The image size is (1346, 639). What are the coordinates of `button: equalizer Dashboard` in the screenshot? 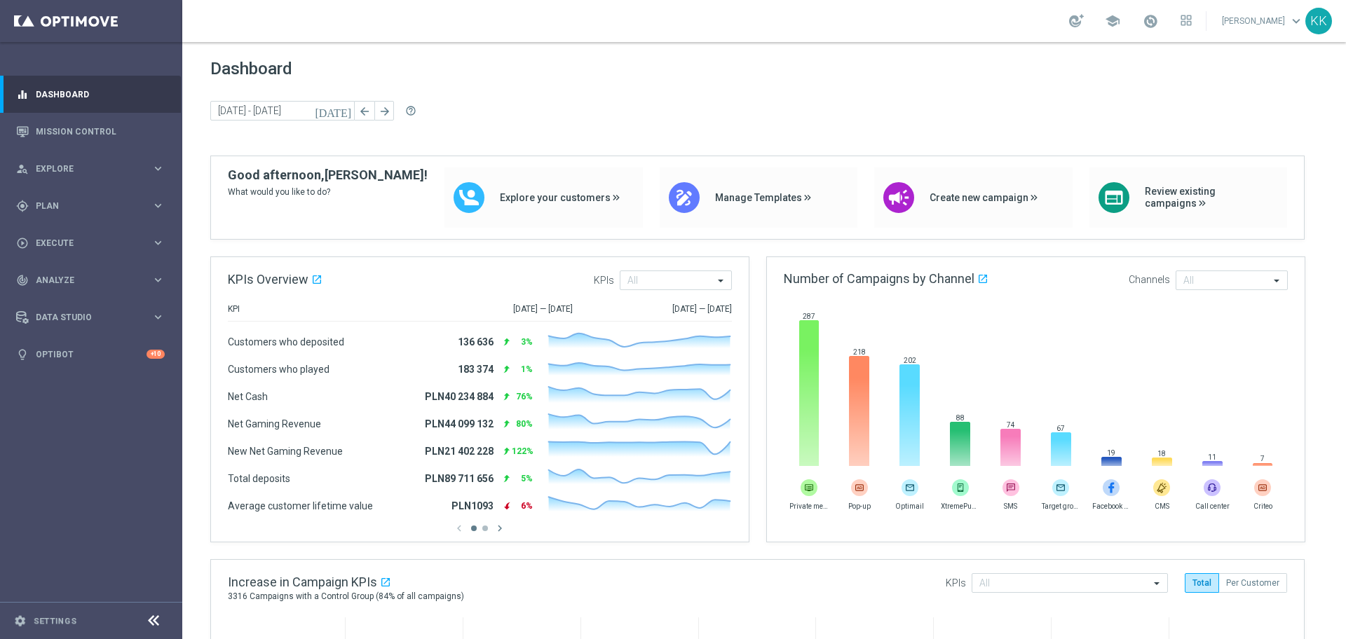 It's located at (90, 95).